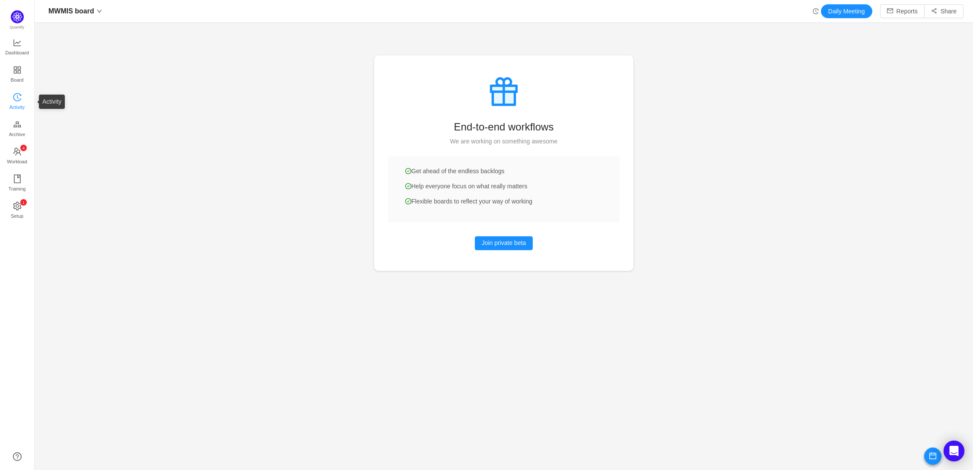 The height and width of the screenshot is (470, 973). Describe the element at coordinates (23, 148) in the screenshot. I see `p: 4` at that location.